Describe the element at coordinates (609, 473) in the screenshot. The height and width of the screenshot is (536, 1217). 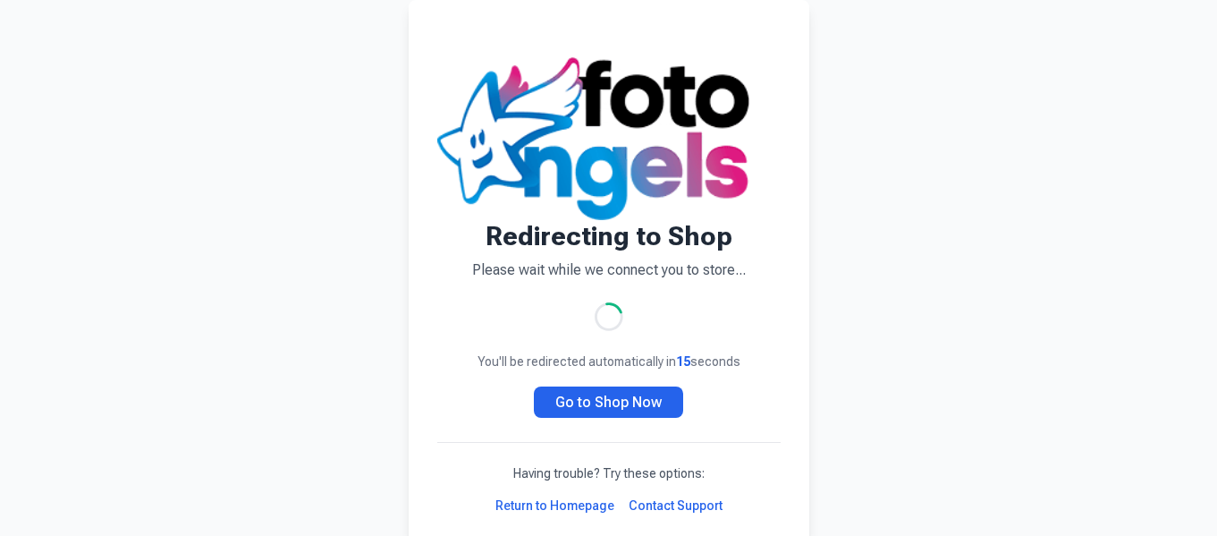
I see `p: Having trouble? Try these options:` at that location.